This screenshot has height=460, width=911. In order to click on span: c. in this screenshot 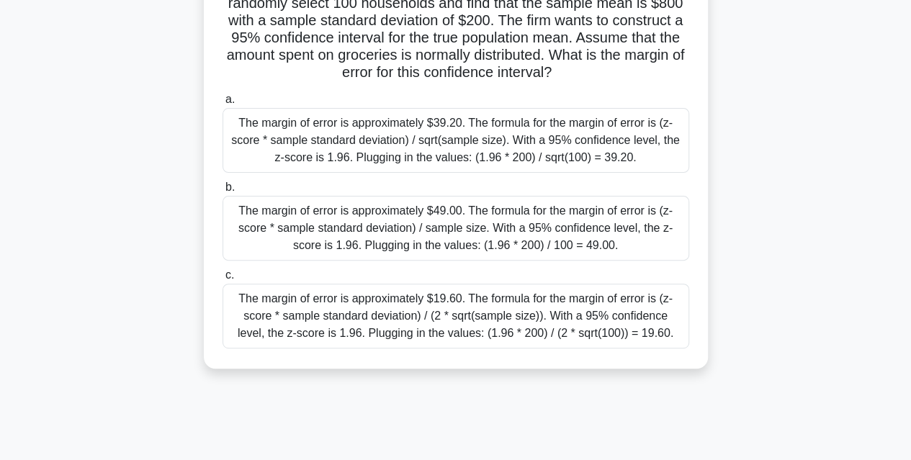, I will do `click(230, 274)`.